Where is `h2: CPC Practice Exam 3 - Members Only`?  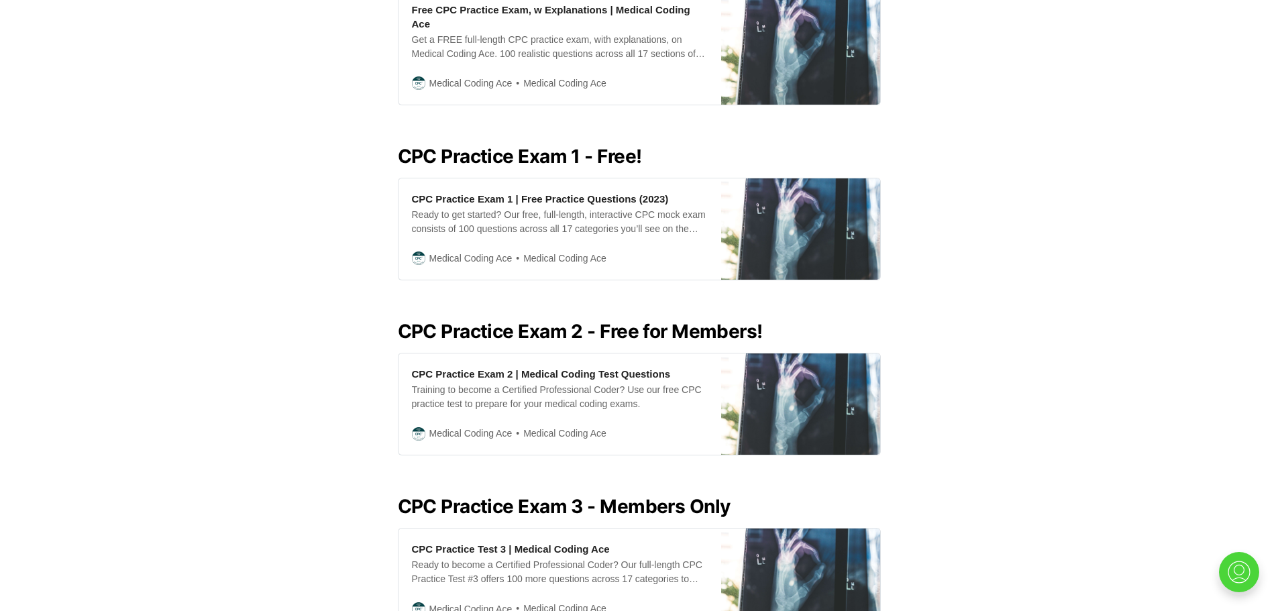
h2: CPC Practice Exam 3 - Members Only is located at coordinates (639, 506).